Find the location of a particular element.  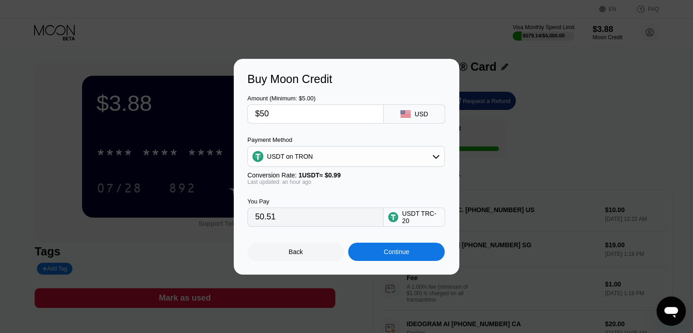

div: Continue is located at coordinates (397, 252).